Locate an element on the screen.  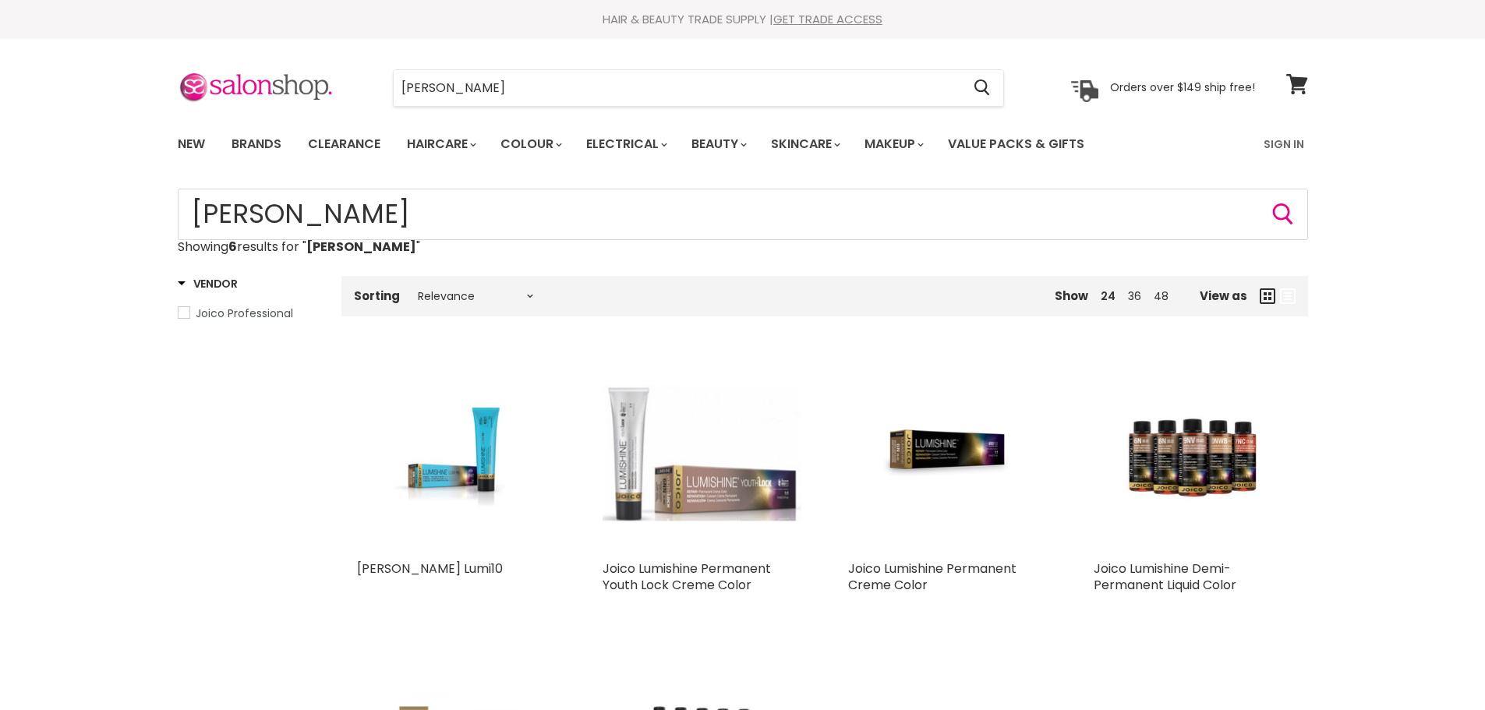
label: Sorting is located at coordinates (376, 295).